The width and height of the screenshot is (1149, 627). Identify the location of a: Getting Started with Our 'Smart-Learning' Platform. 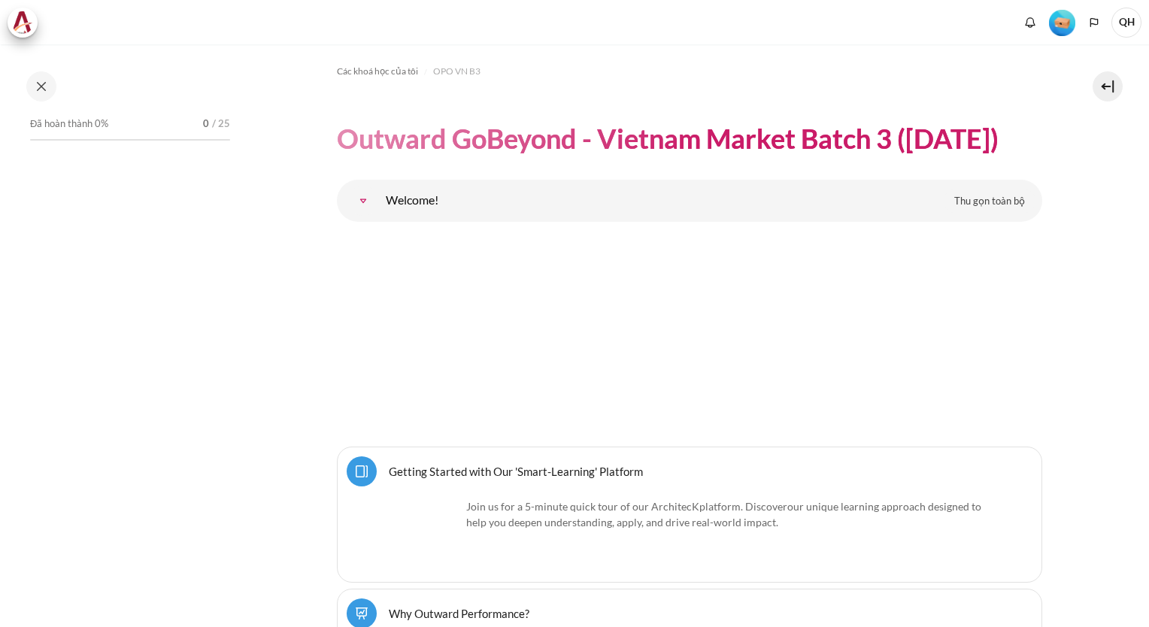
(516, 471).